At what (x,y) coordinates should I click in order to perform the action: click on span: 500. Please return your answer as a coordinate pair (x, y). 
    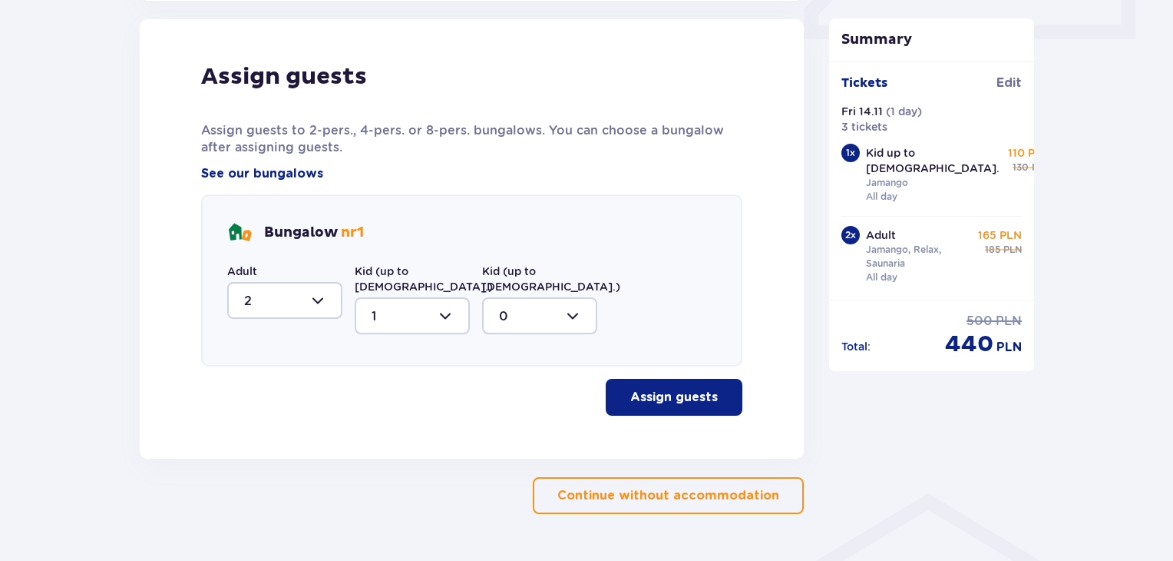
    Looking at the image, I should click on (980, 321).